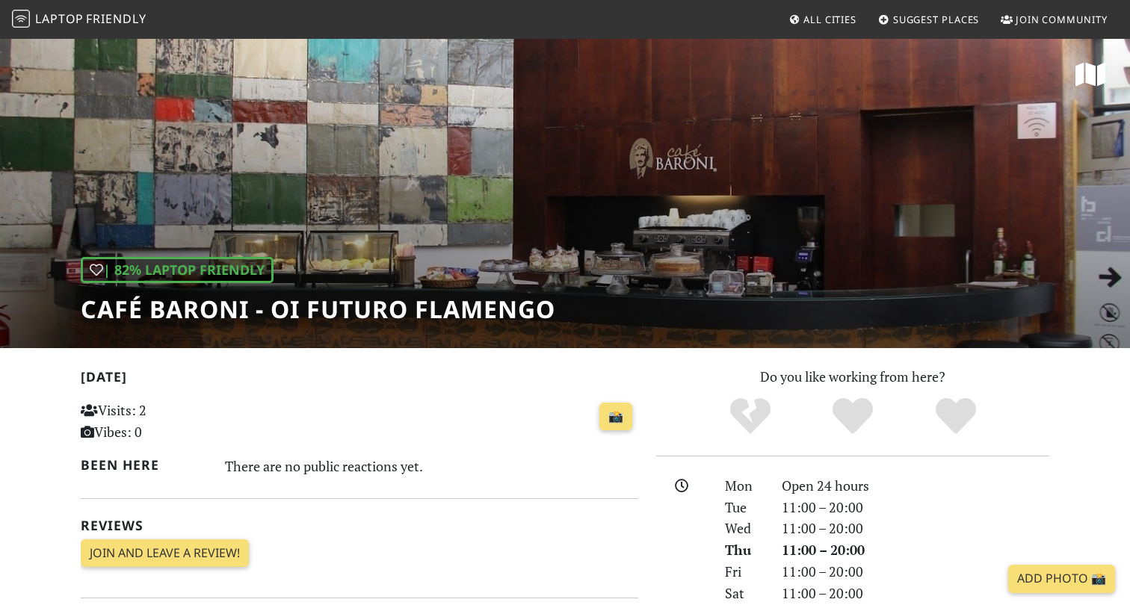 This screenshot has width=1130, height=608. Describe the element at coordinates (359, 525) in the screenshot. I see `h2: Reviews` at that location.